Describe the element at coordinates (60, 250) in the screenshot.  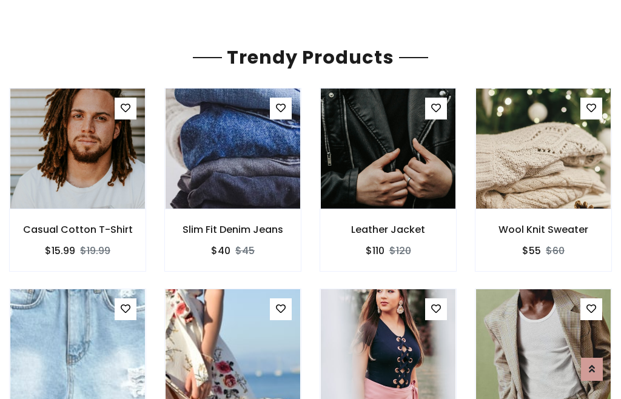
I see `h6: $15.99` at that location.